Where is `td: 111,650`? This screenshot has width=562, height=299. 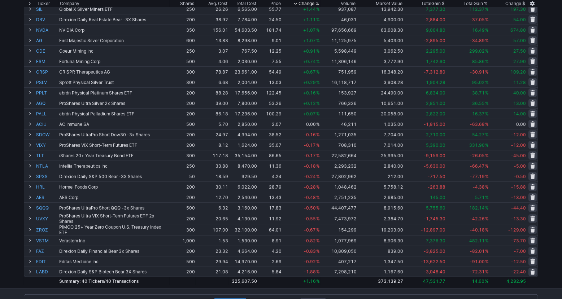 td: 111,650 is located at coordinates (339, 113).